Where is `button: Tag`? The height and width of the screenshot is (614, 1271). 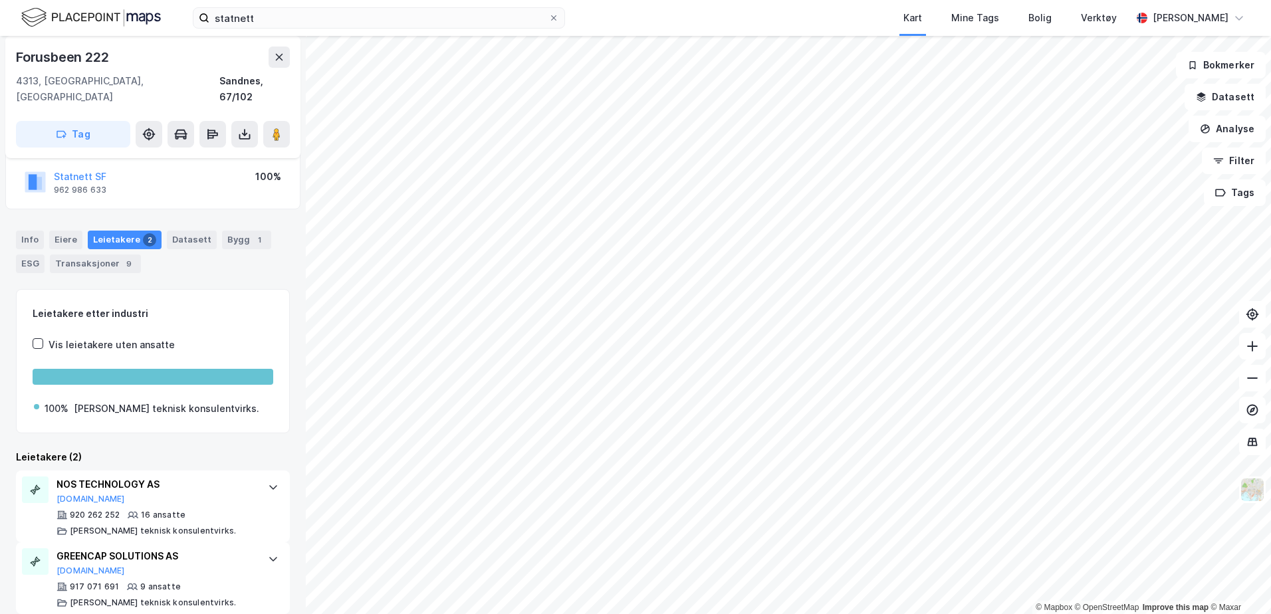 button: Tag is located at coordinates (73, 134).